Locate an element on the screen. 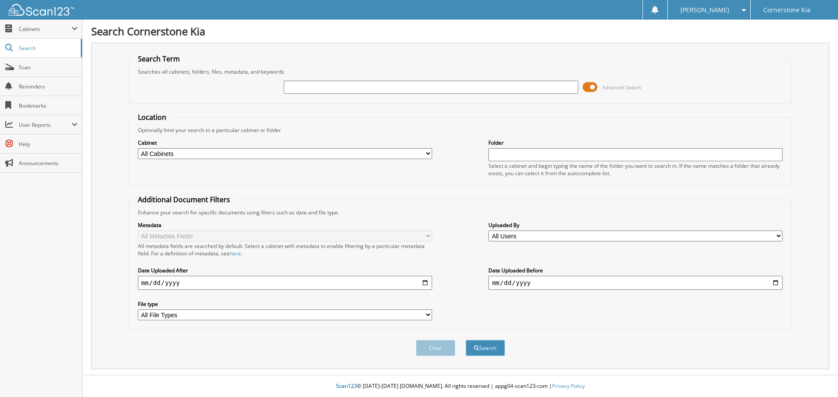  label: Uploaded By is located at coordinates (635, 225).